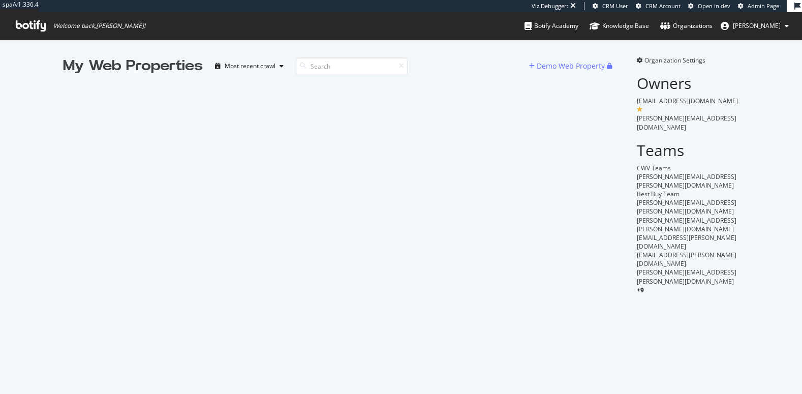 This screenshot has width=802, height=394. I want to click on div: Knowledge Base, so click(619, 26).